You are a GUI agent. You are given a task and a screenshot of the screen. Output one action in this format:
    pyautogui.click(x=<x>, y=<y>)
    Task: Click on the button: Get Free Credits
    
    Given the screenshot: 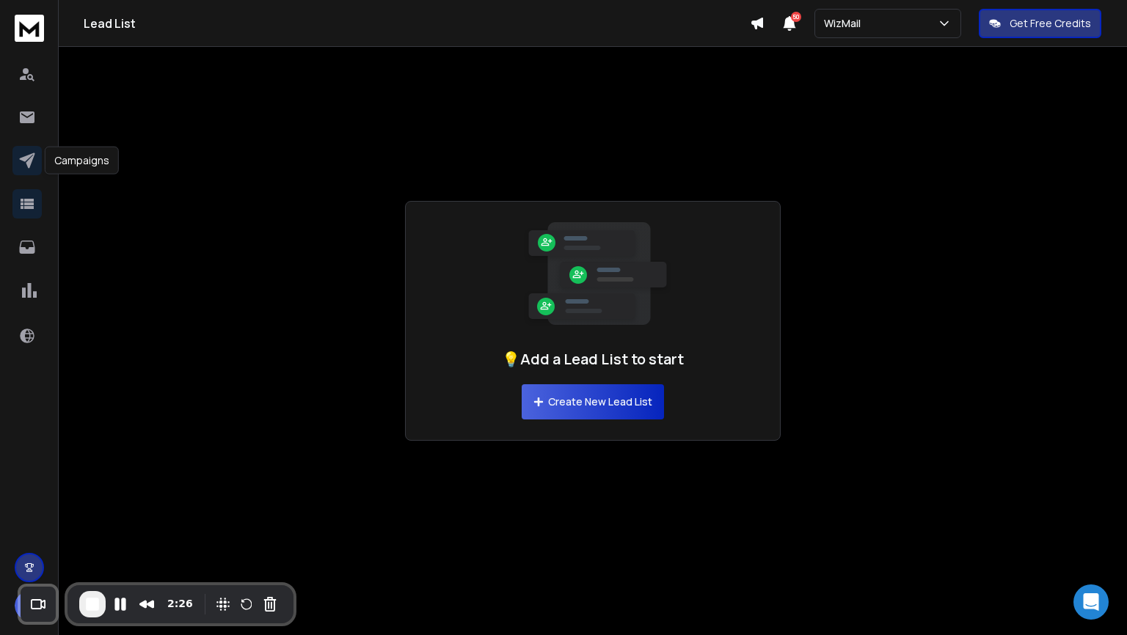 What is the action you would take?
    pyautogui.click(x=1040, y=23)
    